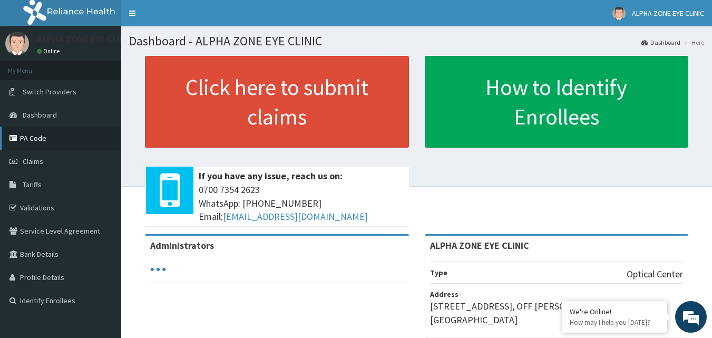 This screenshot has width=712, height=338. I want to click on span: Dashboard, so click(40, 115).